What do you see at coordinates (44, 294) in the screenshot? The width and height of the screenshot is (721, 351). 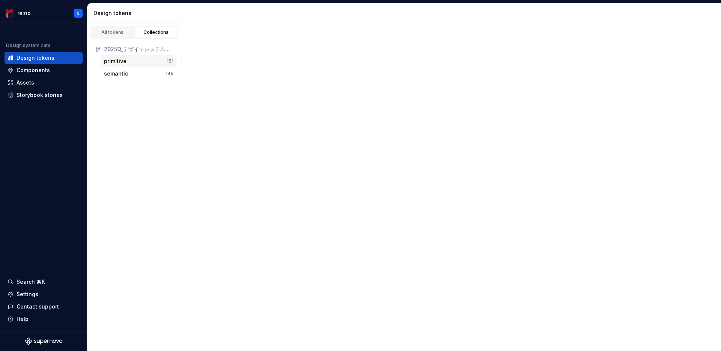 I see `a: Settings` at bounding box center [44, 294].